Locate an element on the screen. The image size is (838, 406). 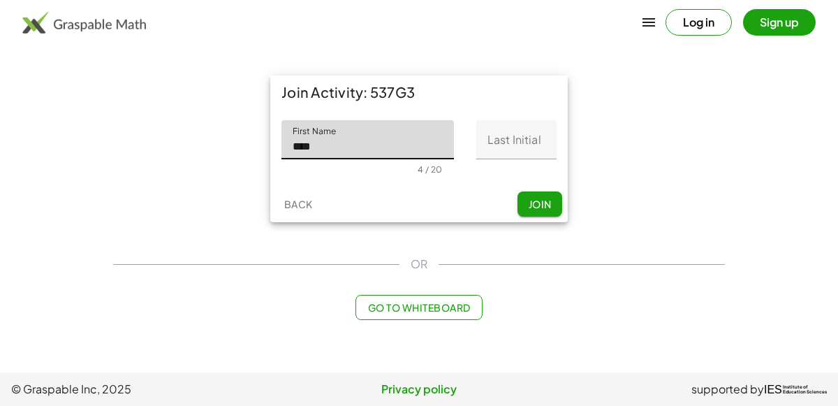
span: Back is located at coordinates (298, 204).